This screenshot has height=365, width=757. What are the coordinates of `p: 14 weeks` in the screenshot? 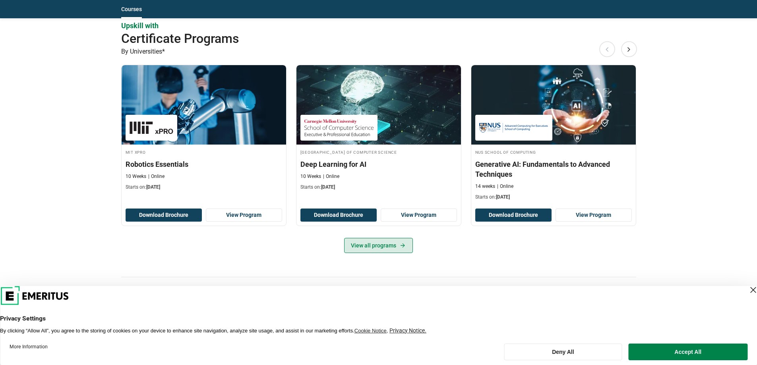 It's located at (485, 186).